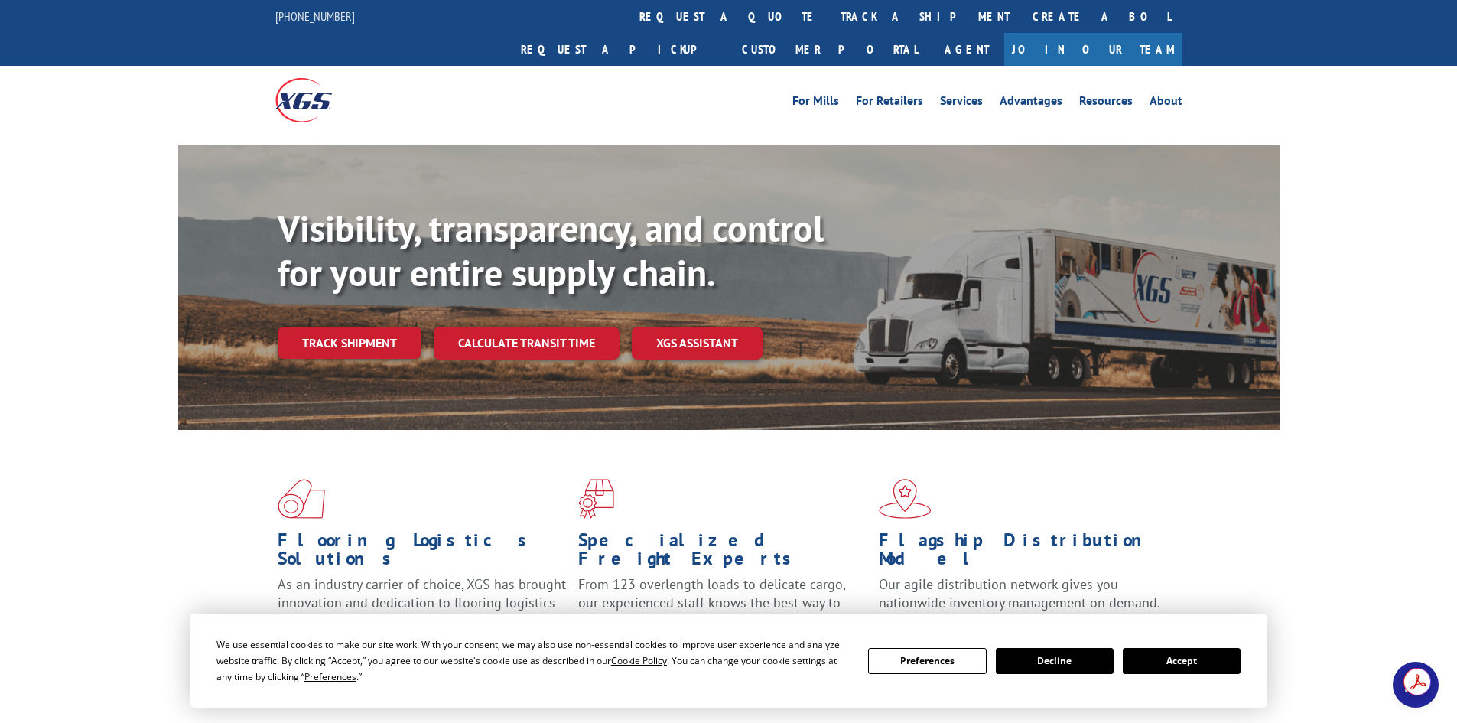  Describe the element at coordinates (1023, 553) in the screenshot. I see `h1: Flagship Distribution Model` at that location.